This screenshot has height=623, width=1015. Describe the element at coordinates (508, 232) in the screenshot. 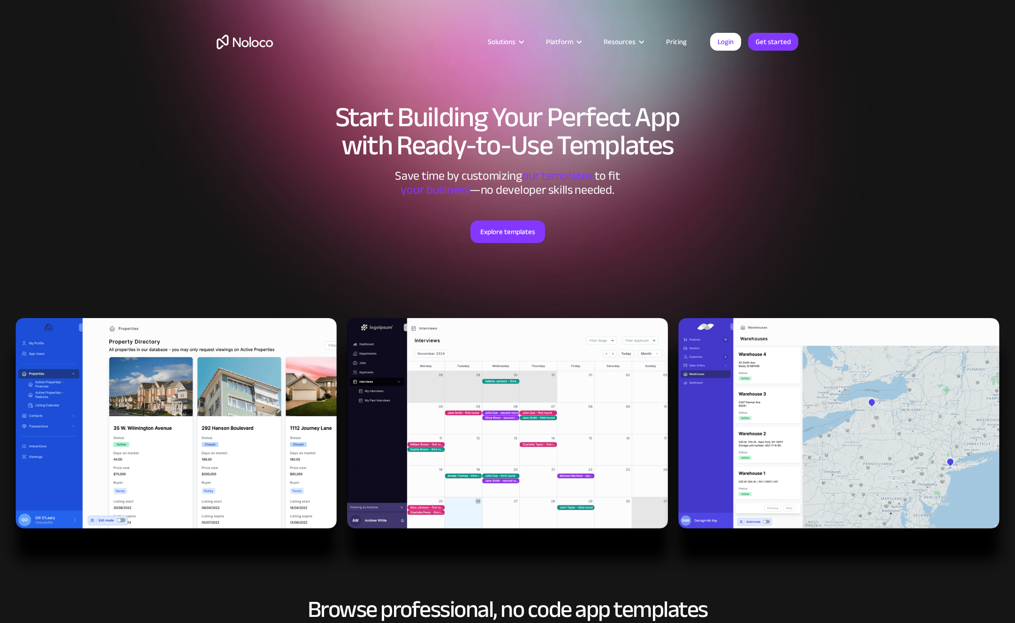

I see `a: Explore templates` at that location.